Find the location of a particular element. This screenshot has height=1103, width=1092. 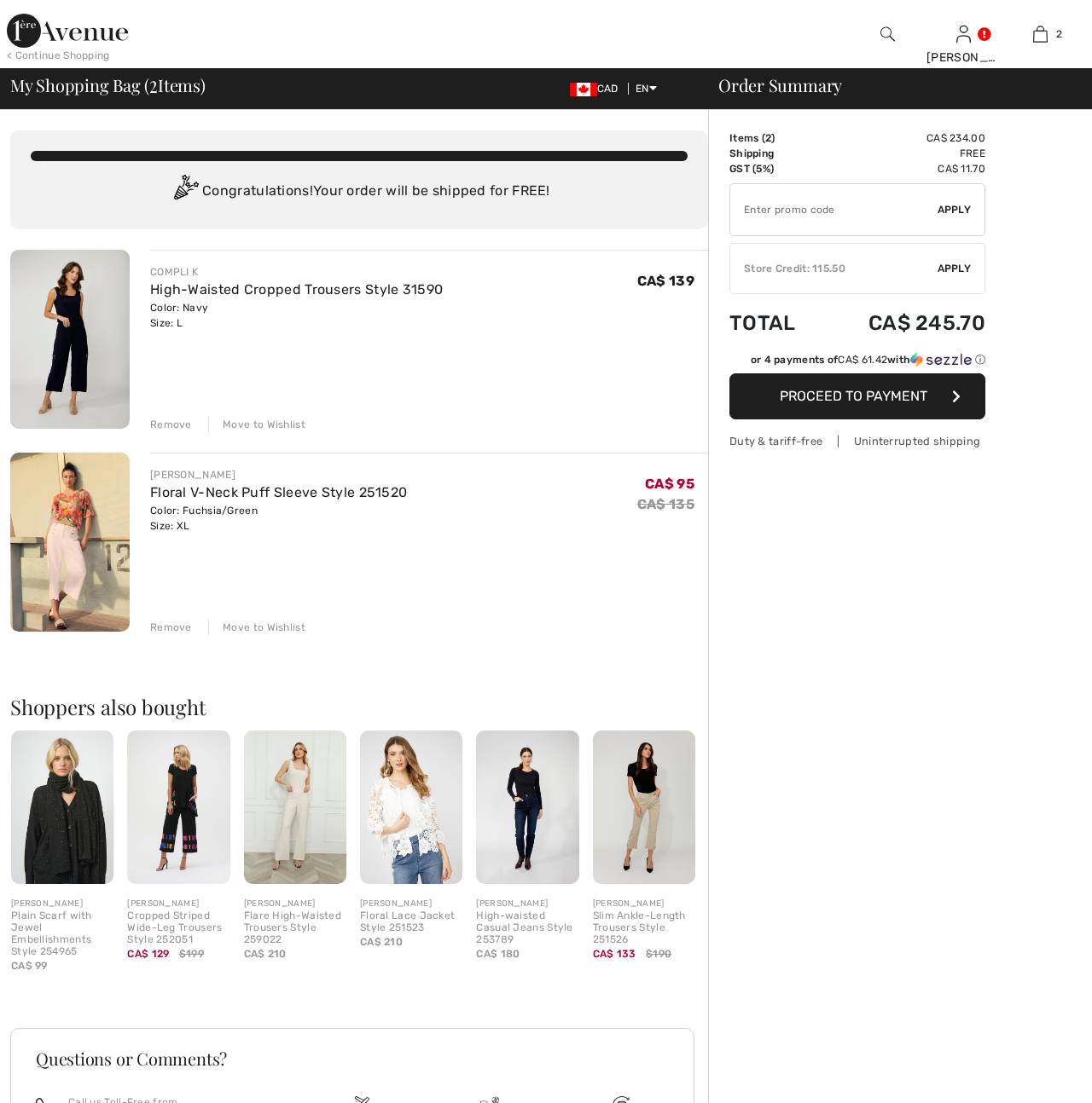

td: GST (5%) is located at coordinates (775, 169).